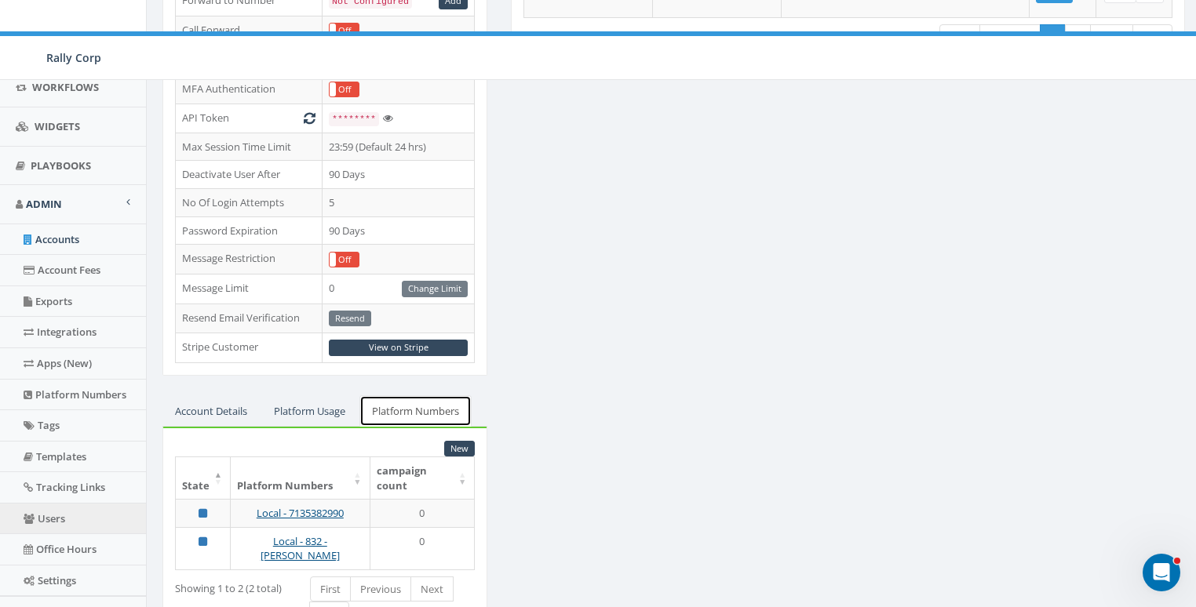 This screenshot has height=607, width=1196. I want to click on a: Account Details, so click(211, 411).